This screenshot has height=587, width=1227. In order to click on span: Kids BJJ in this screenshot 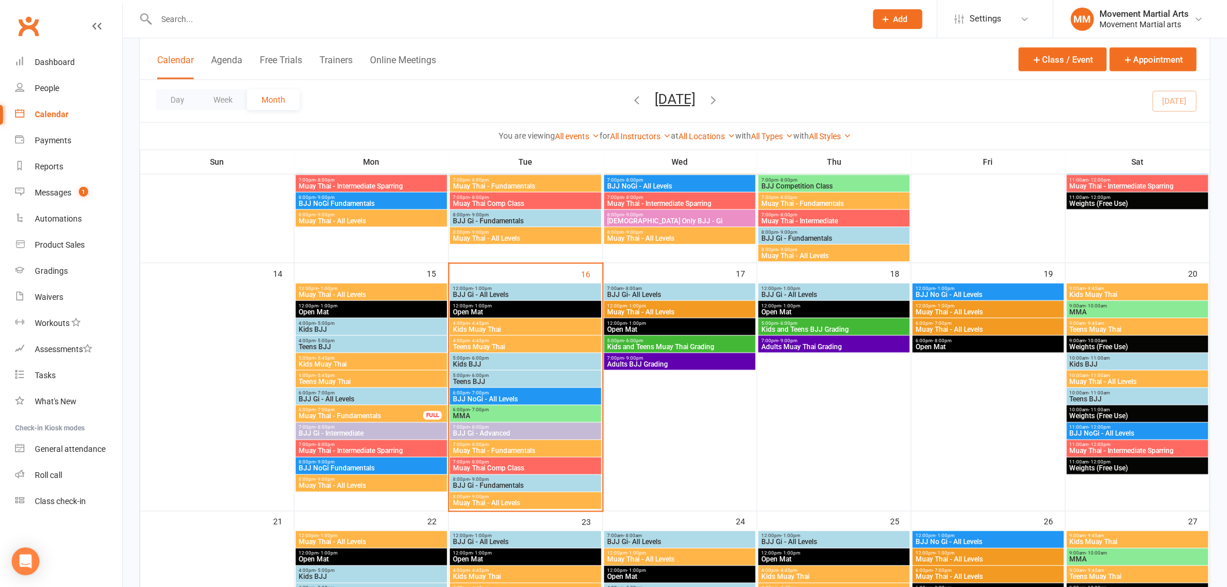, I will do `click(525, 364)`.